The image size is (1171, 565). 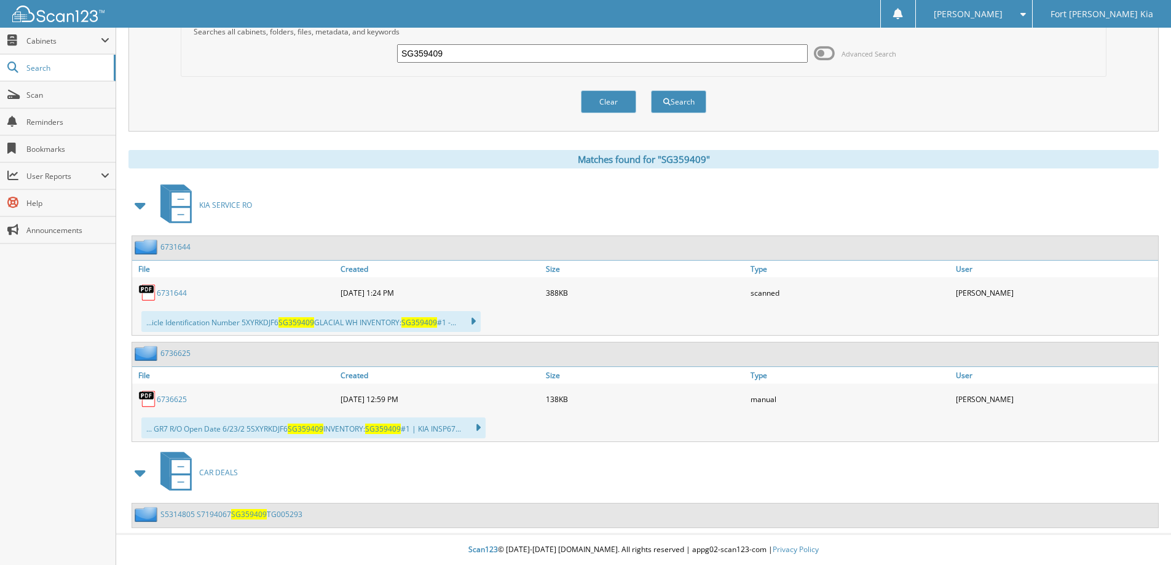 I want to click on img: scan123-logo-white.svg, so click(x=58, y=14).